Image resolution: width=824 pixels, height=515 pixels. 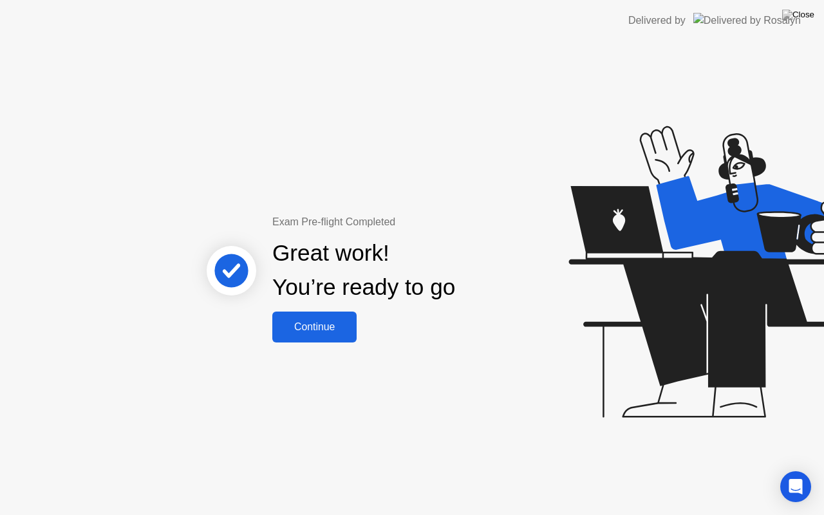 What do you see at coordinates (795, 486) in the screenshot?
I see `div: Open Intercom Messenger` at bounding box center [795, 486].